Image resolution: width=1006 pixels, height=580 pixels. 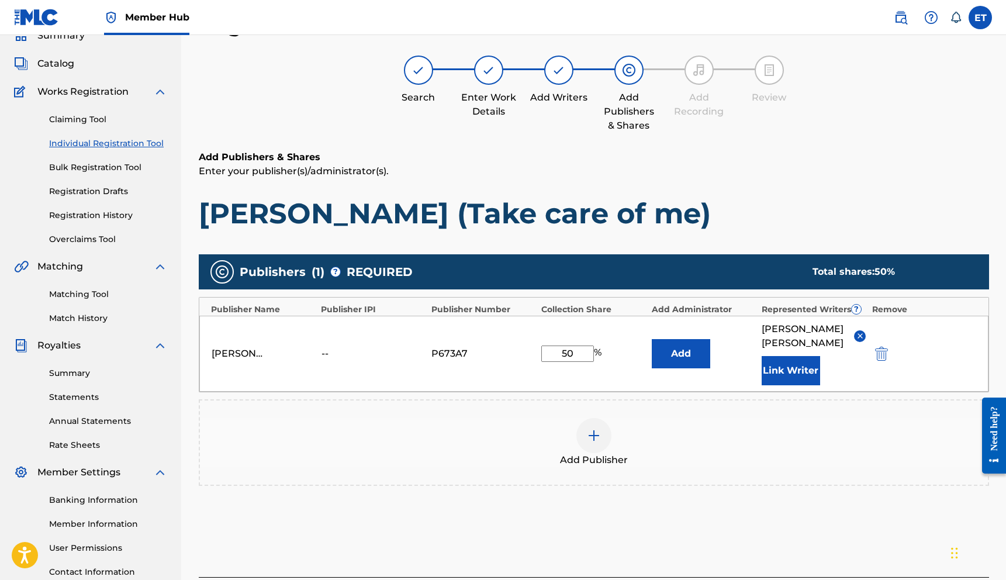 What do you see at coordinates (931, 18) in the screenshot?
I see `img: help` at bounding box center [931, 18].